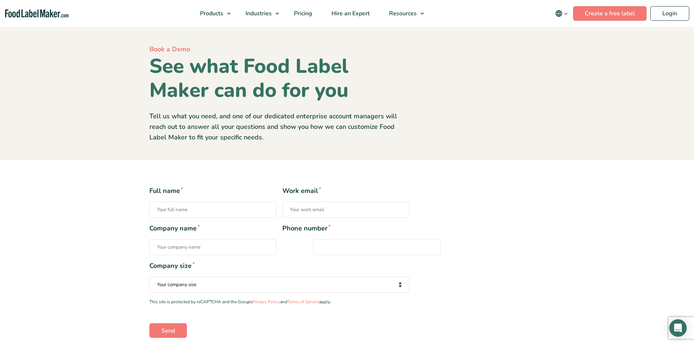  Describe the element at coordinates (258, 13) in the screenshot. I see `span: Industries` at that location.